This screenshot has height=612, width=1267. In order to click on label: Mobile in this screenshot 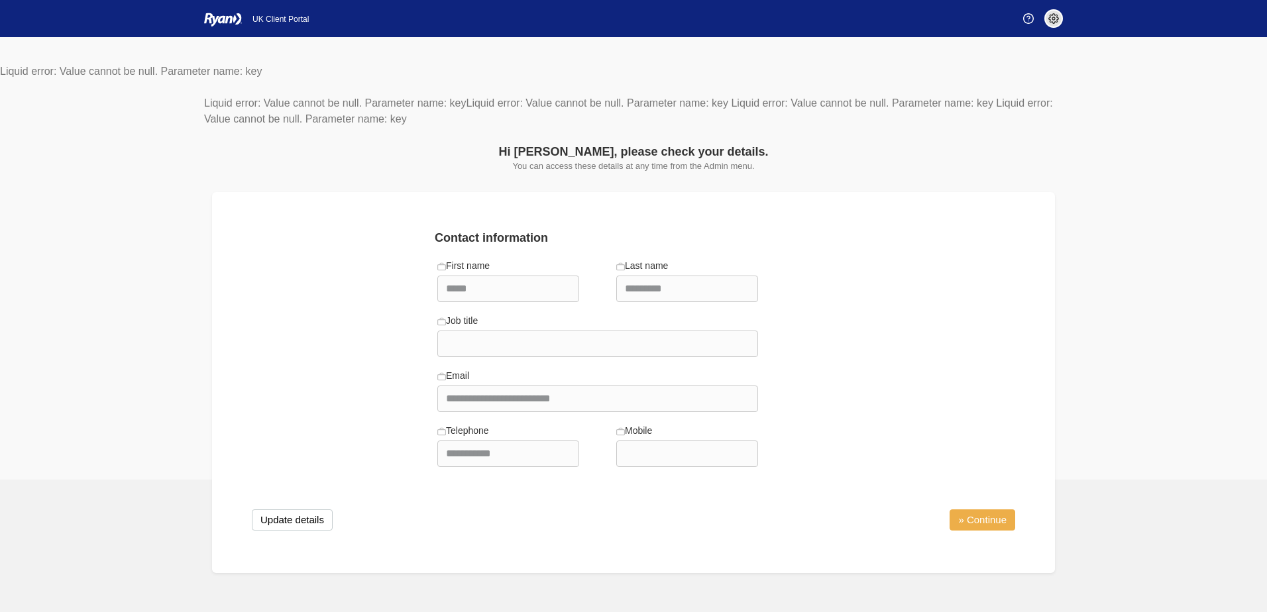, I will do `click(634, 431)`.